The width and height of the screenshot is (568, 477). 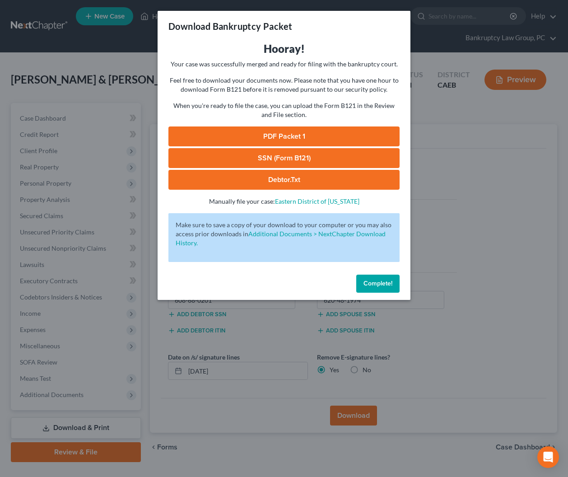 I want to click on a: SSN (Form B121), so click(x=284, y=158).